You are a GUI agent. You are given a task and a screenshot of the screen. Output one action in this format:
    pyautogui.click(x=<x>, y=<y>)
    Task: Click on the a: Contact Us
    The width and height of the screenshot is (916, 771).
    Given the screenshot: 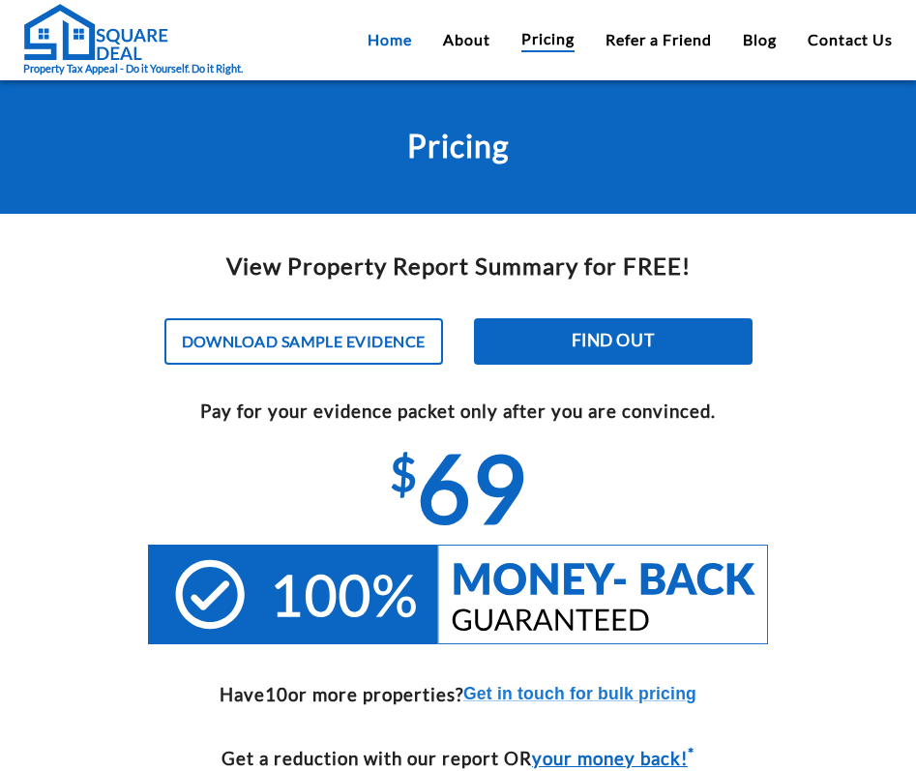 What is the action you would take?
    pyautogui.click(x=850, y=40)
    